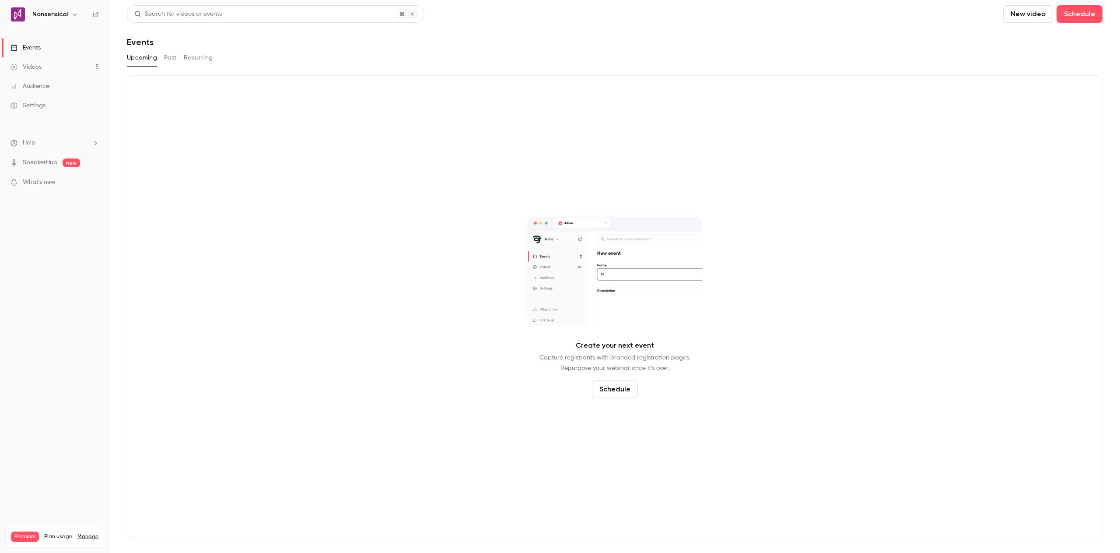 The image size is (1120, 553). Describe the element at coordinates (615, 363) in the screenshot. I see `p: Capture registrants with branded registration pages. Repurpose your webinar once it's over.` at that location.